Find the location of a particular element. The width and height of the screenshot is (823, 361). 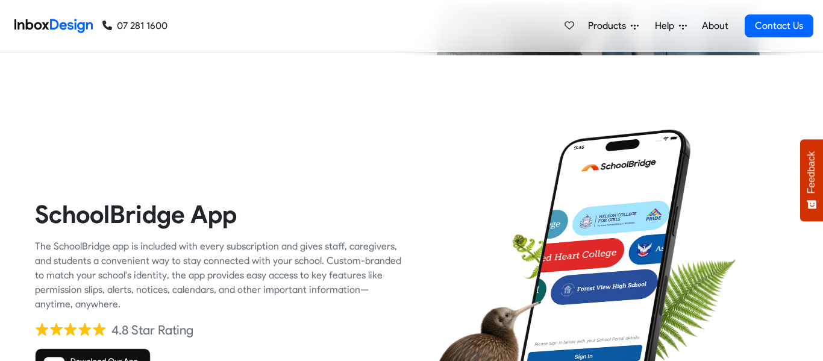

a: Products is located at coordinates (613, 26).